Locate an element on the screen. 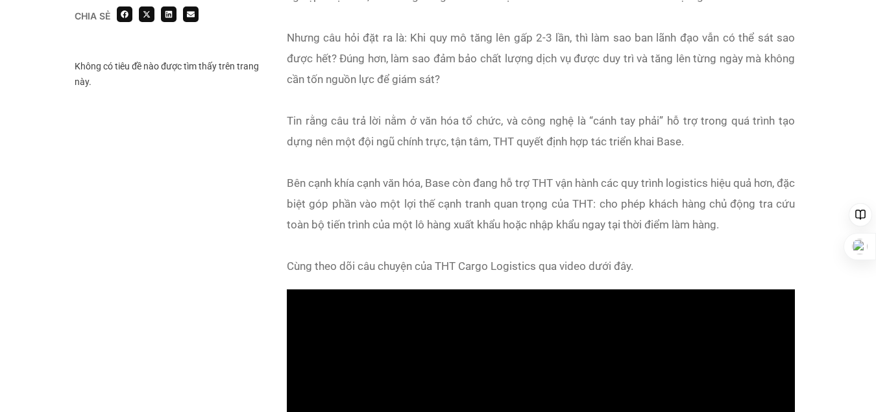  div: Share on x-twitter is located at coordinates (147, 14).